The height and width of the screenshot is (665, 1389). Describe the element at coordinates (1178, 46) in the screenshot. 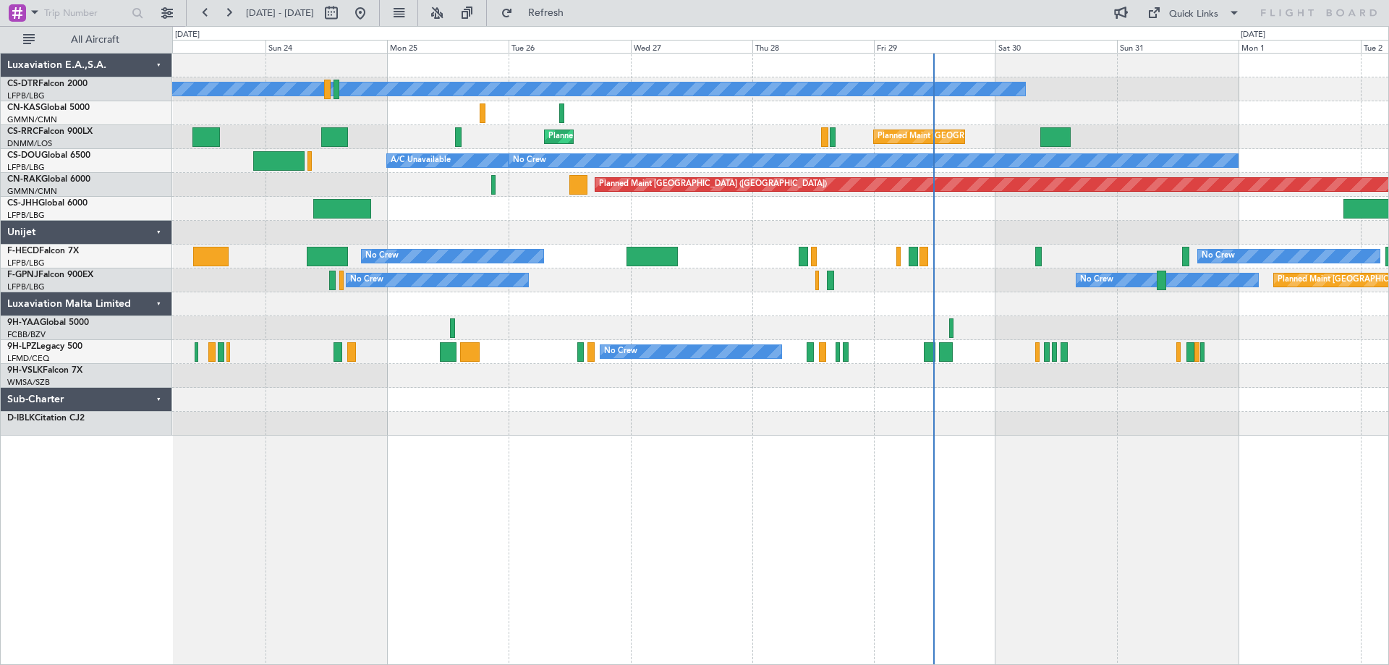

I see `div: Sun 31` at that location.